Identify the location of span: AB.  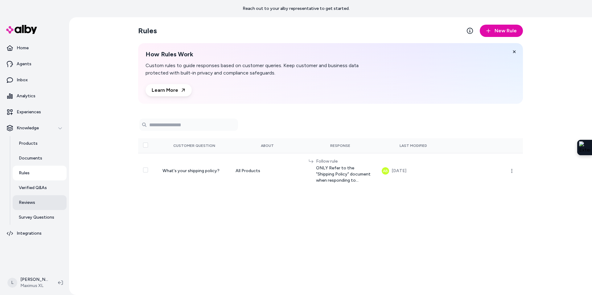
(385, 171).